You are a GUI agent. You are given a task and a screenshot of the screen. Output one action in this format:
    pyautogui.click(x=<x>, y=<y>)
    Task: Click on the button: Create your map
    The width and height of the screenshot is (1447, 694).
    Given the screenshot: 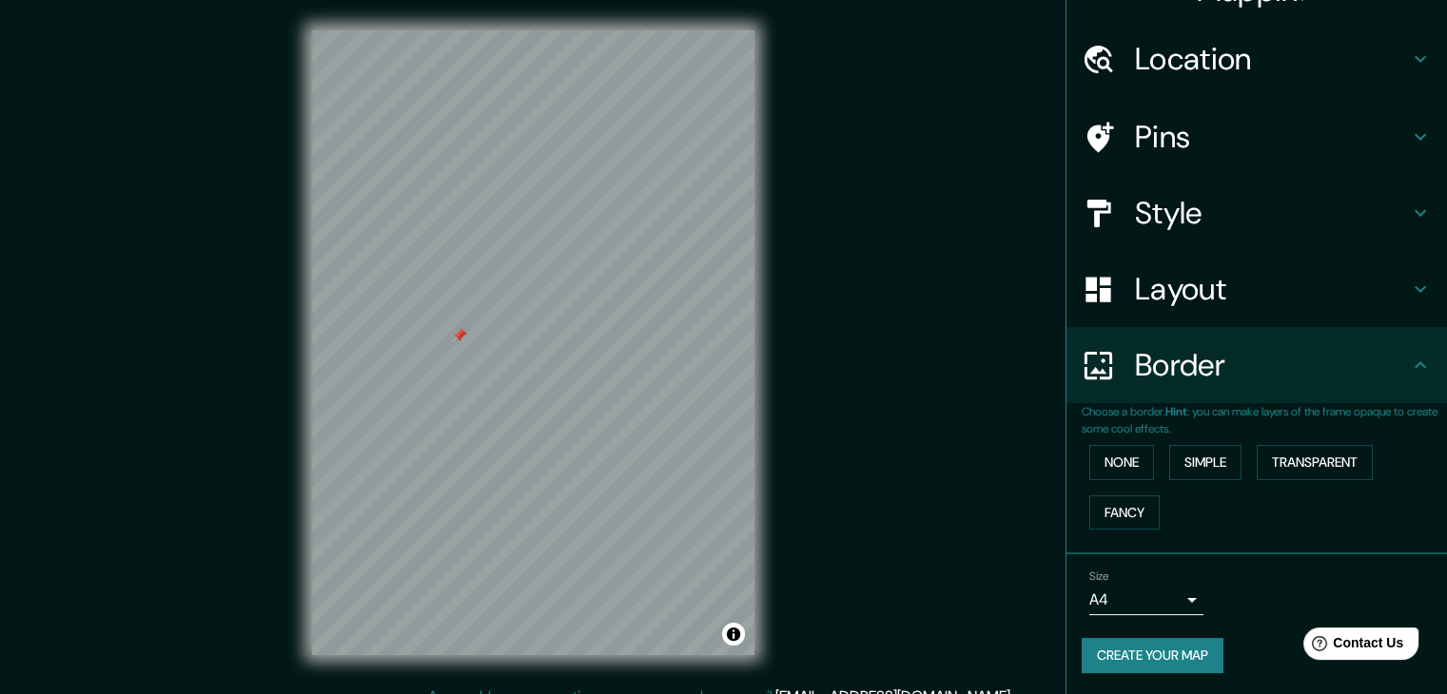 What is the action you would take?
    pyautogui.click(x=1152, y=655)
    